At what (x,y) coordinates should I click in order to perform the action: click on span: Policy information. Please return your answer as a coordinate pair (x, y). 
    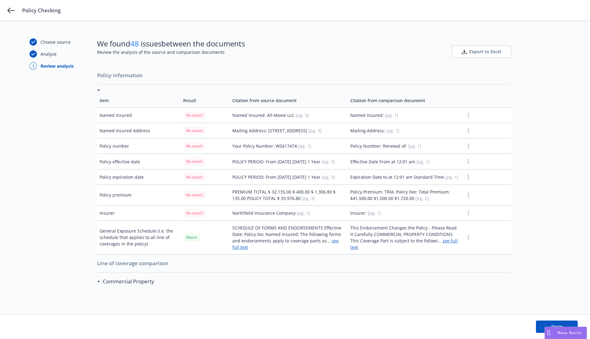
    Looking at the image, I should click on (304, 75).